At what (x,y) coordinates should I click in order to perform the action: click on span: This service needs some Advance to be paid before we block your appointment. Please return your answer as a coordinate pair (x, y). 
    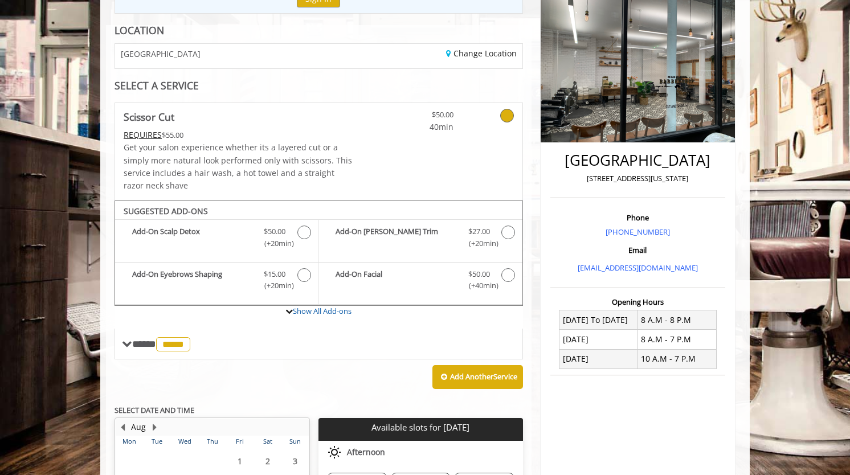
    Looking at the image, I should click on (143, 135).